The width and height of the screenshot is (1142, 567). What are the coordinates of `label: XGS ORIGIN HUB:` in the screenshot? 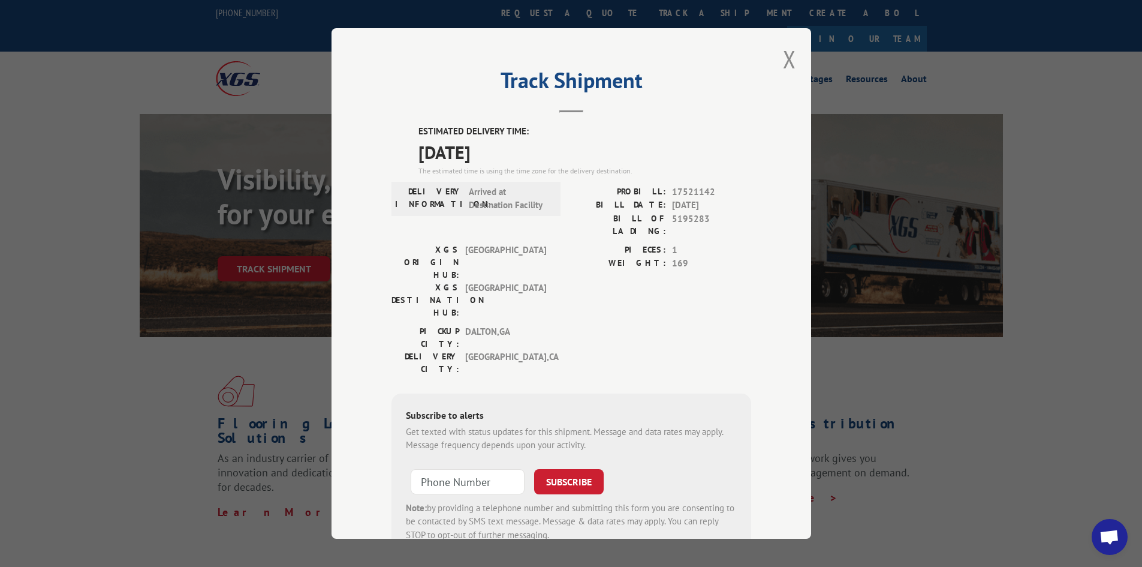 It's located at (425, 262).